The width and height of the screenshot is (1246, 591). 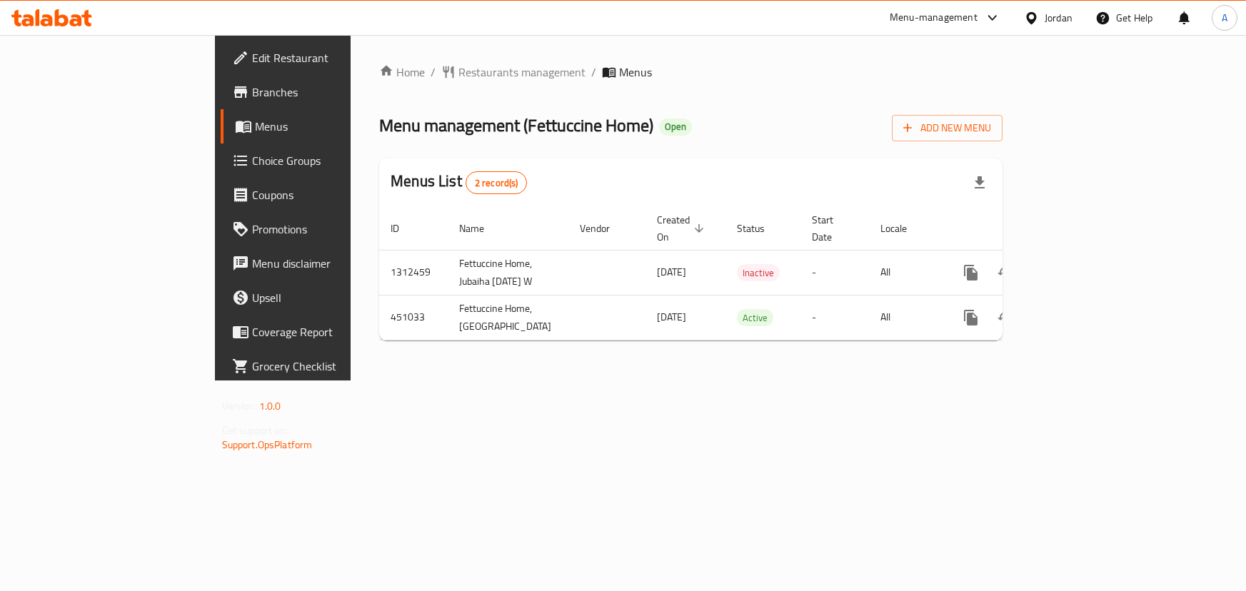 I want to click on span: Coupons, so click(x=331, y=195).